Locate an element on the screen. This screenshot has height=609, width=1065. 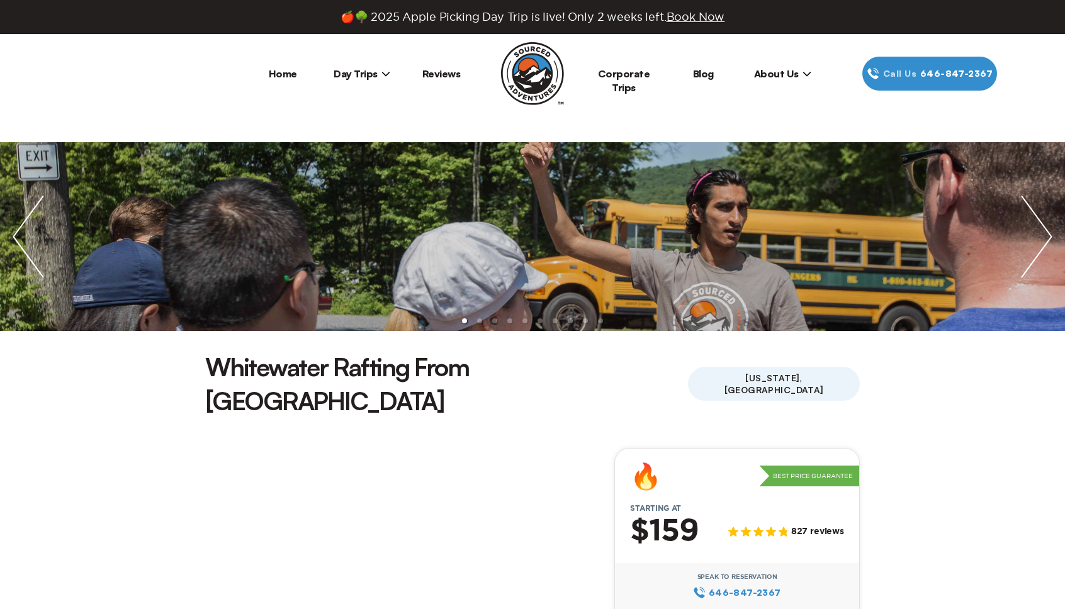
span: Book Now is located at coordinates (695, 16).